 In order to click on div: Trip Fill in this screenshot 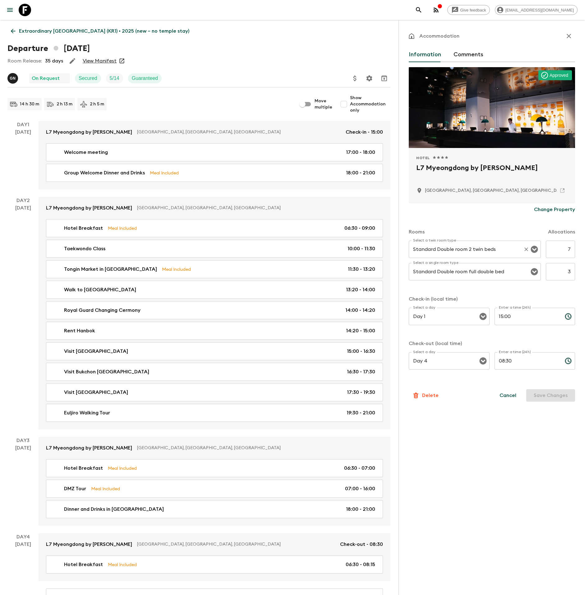, I will do `click(114, 78)`.